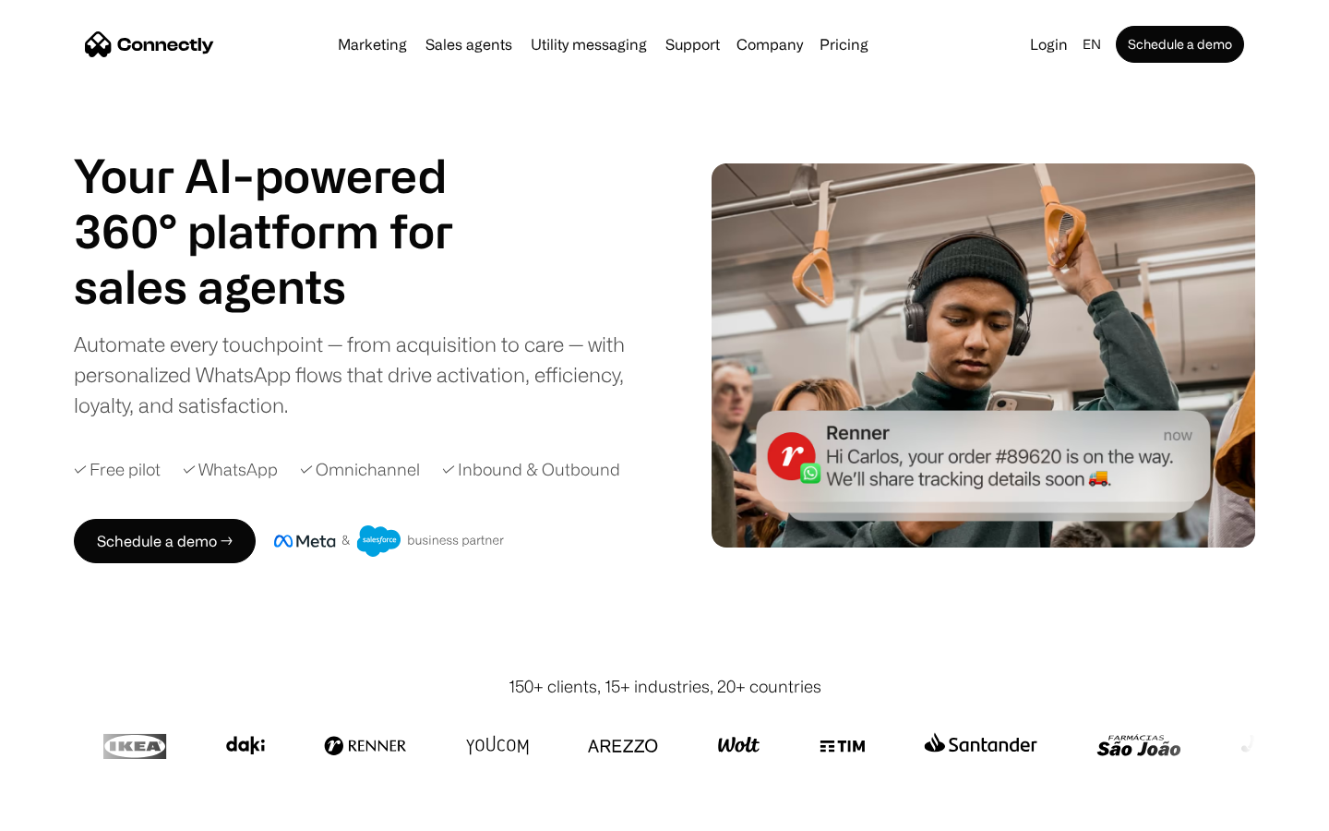 This screenshot has width=1329, height=831. I want to click on ul: Language list, so click(74, 811).